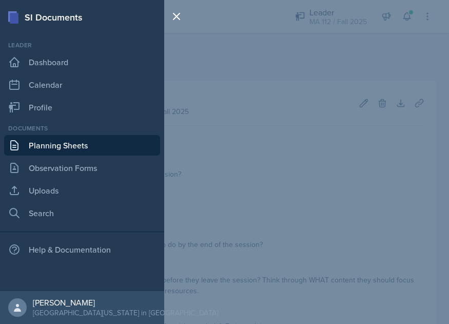  I want to click on a: Uploads, so click(82, 190).